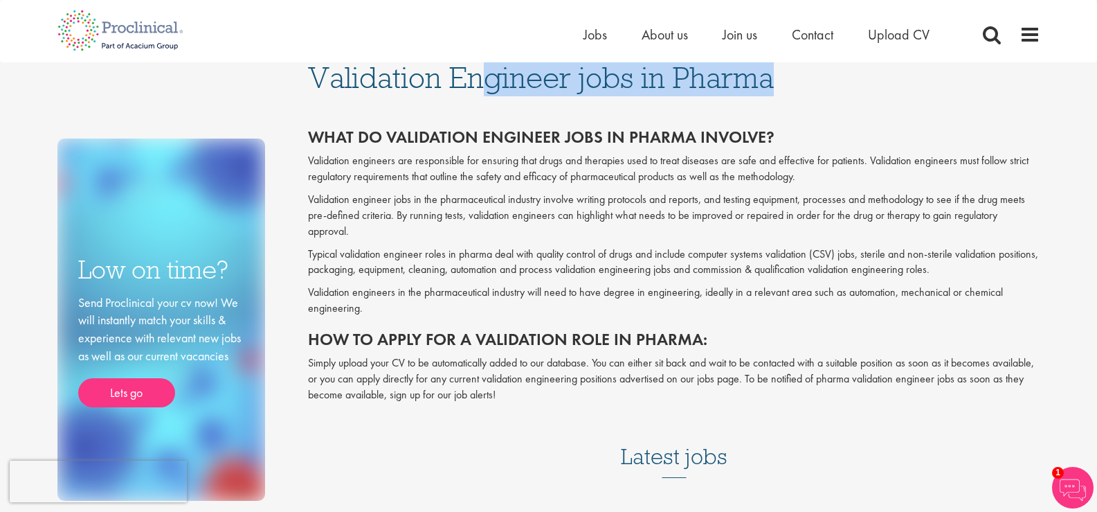 The image size is (1097, 512). What do you see at coordinates (813, 35) in the screenshot?
I see `span: Contact` at bounding box center [813, 35].